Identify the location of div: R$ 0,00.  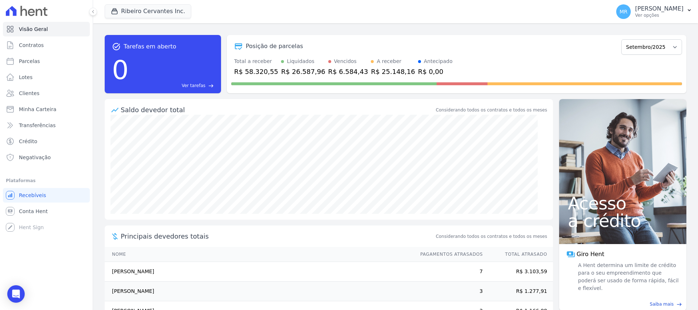
(435, 71).